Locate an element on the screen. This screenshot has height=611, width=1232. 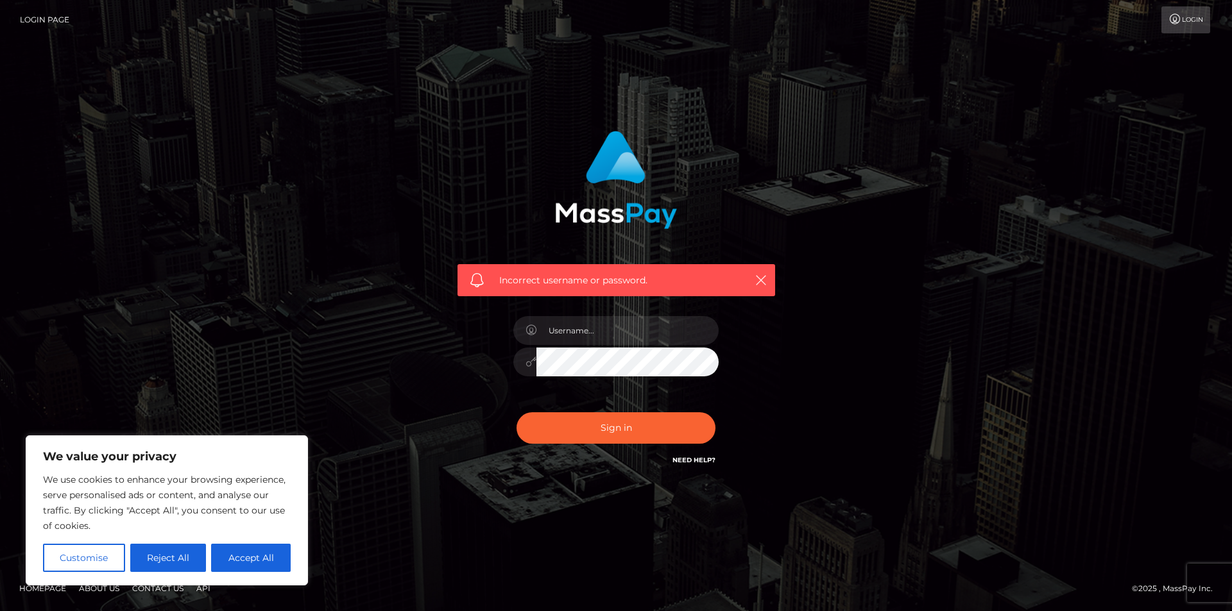
button: Accept All is located at coordinates (251, 558).